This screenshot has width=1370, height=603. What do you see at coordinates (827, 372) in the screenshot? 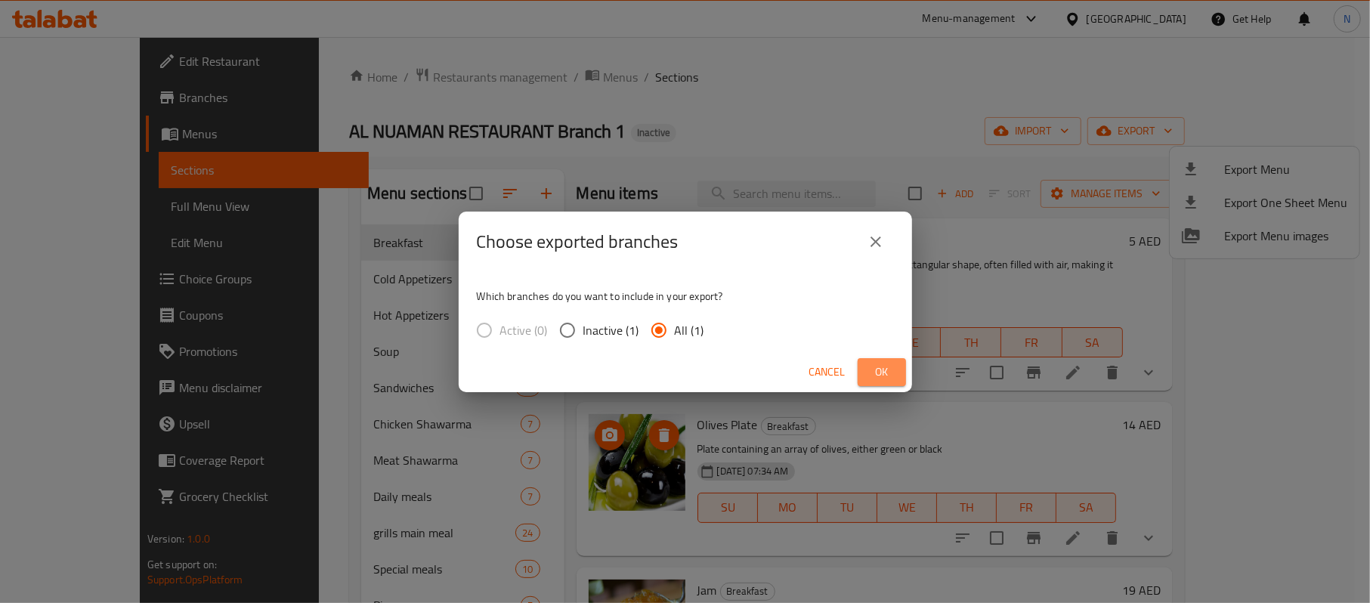
I see `button: Cancel` at bounding box center [827, 372].